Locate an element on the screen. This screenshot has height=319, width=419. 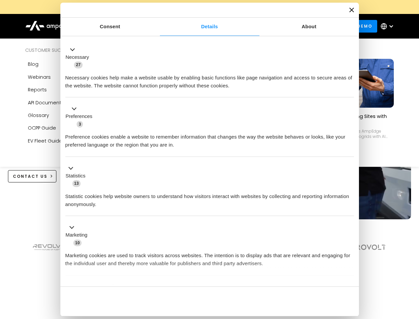
a: New Webinars: Register to Upcoming WebinarsREGISTER HERE is located at coordinates (210, 7).